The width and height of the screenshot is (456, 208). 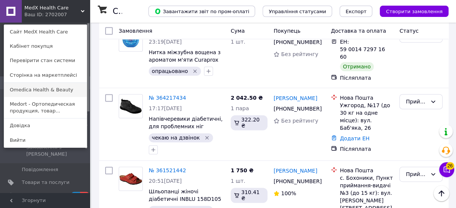 I want to click on span: Cума, so click(x=237, y=31).